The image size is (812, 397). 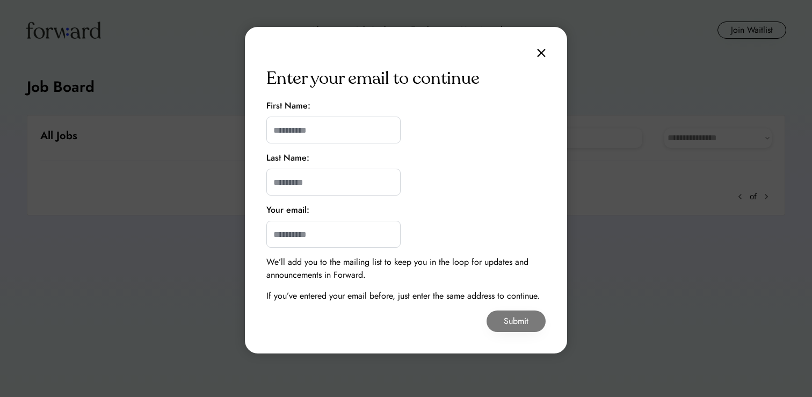 I want to click on div: Your email:, so click(x=288, y=210).